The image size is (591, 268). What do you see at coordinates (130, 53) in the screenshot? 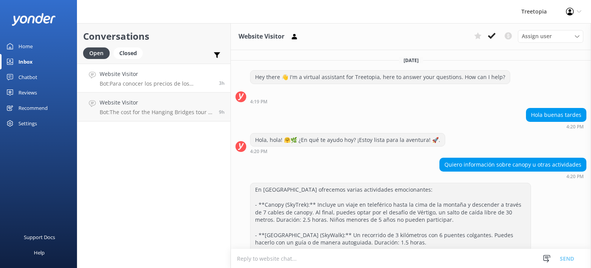
I see `a: Closed` at bounding box center [130, 53].